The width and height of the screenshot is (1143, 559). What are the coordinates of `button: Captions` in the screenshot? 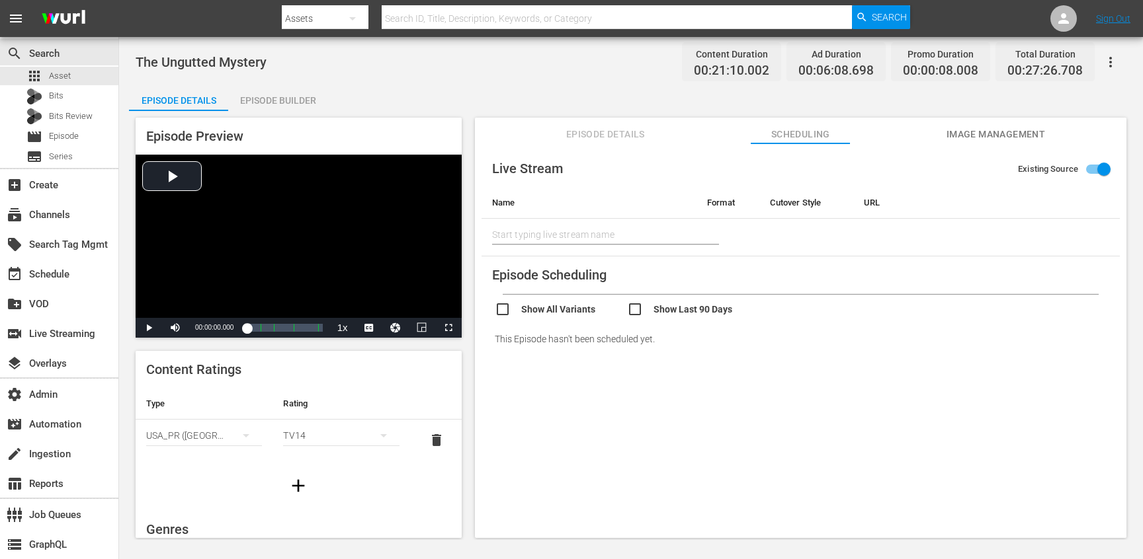 It's located at (369, 328).